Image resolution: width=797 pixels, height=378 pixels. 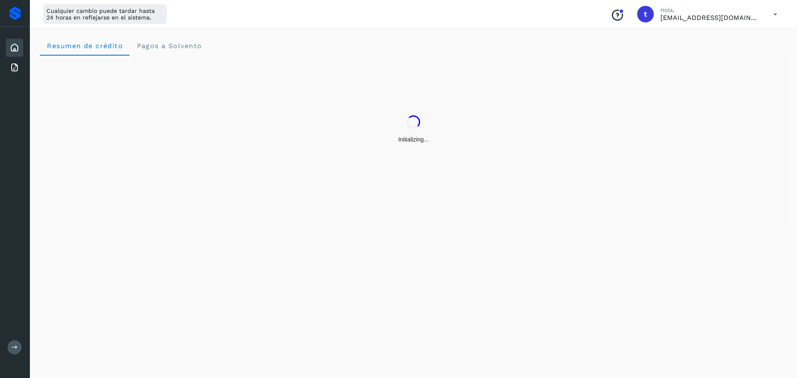 What do you see at coordinates (105, 14) in the screenshot?
I see `div: Cualquier cambio puede tardar hasta 24 horas en reflejarse en el sistema.` at bounding box center [105, 14].